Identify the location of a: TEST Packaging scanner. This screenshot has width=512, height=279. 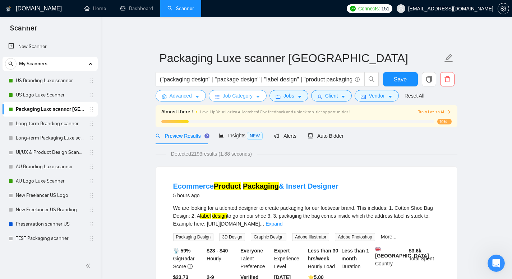
(50, 239).